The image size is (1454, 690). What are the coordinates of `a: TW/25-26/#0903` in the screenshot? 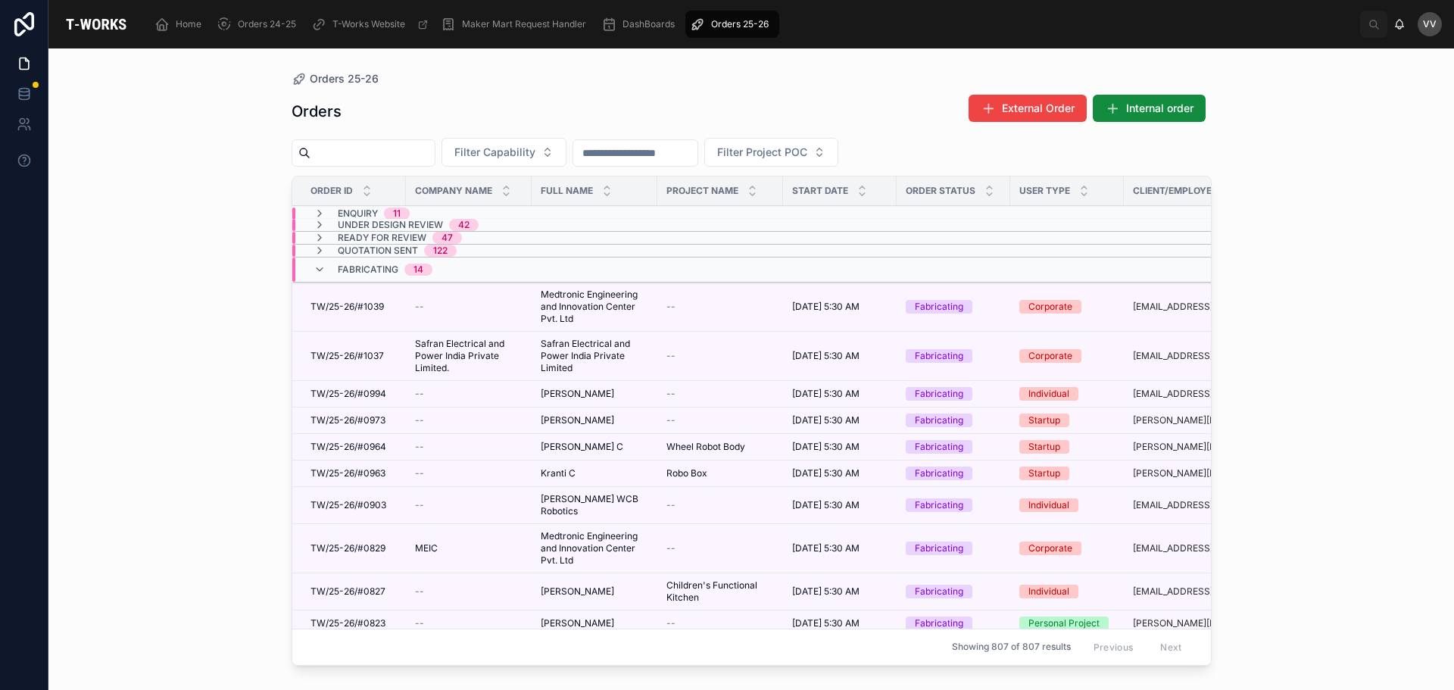 It's located at (354, 505).